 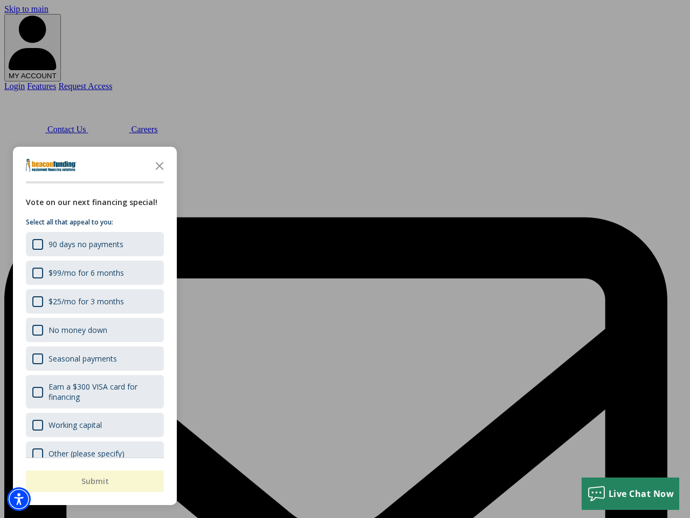 What do you see at coordinates (95, 202) in the screenshot?
I see `div: Vote on our next financing special!` at bounding box center [95, 202].